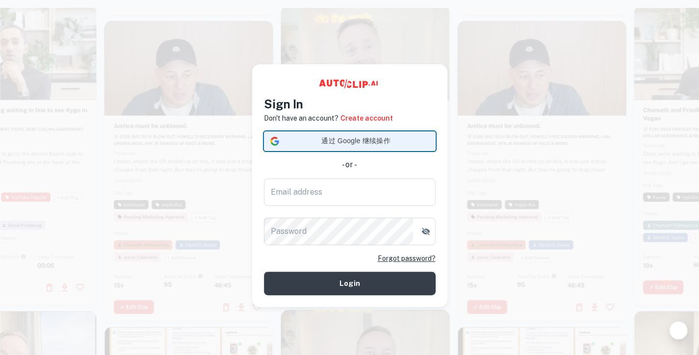 This screenshot has width=699, height=355. Describe the element at coordinates (350, 141) in the screenshot. I see `div: 通过 Google 继续操作` at that location.